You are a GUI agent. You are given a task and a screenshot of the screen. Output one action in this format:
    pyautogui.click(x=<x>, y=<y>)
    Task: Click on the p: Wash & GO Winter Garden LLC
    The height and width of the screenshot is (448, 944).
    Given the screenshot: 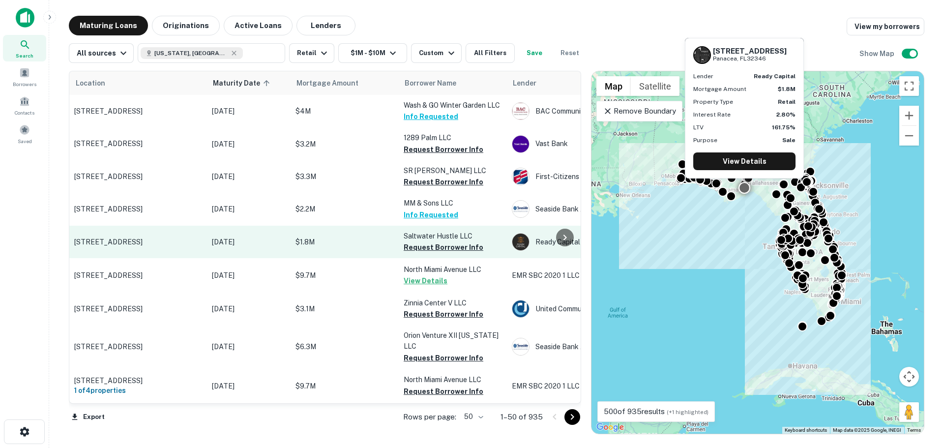 What is the action you would take?
    pyautogui.click(x=453, y=105)
    